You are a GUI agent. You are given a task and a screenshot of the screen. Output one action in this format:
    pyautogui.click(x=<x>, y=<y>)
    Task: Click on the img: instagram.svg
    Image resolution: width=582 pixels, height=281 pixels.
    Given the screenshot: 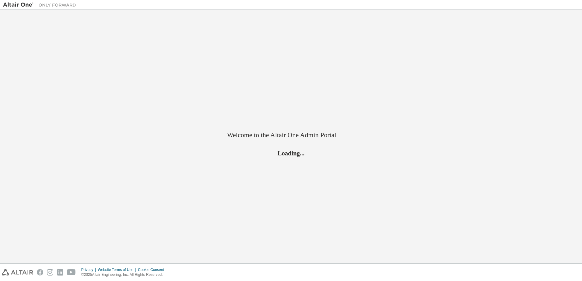 What is the action you would take?
    pyautogui.click(x=50, y=272)
    